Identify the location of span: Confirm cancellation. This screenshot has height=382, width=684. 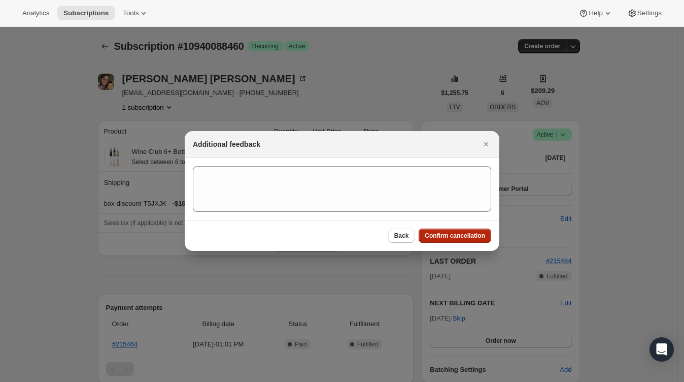
(455, 236).